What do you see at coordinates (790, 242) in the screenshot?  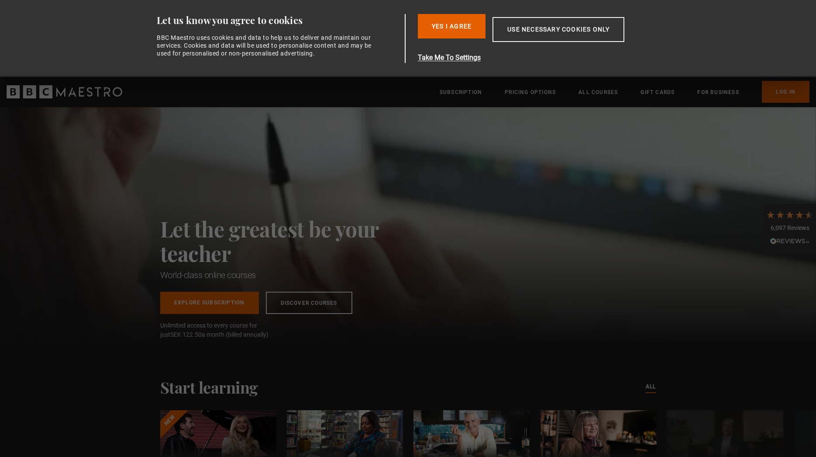 I see `div: Read All Reviews` at bounding box center [790, 242].